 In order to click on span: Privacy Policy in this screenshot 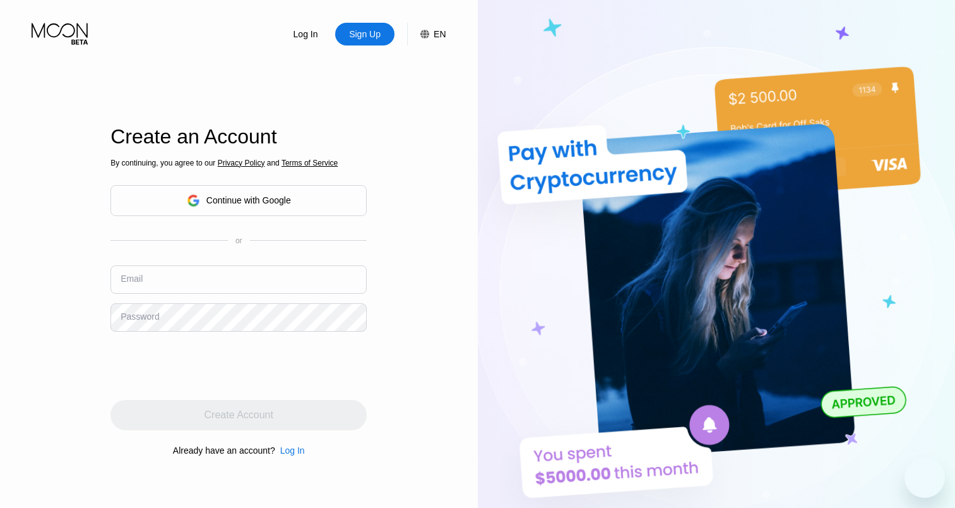, I will do `click(241, 163)`.